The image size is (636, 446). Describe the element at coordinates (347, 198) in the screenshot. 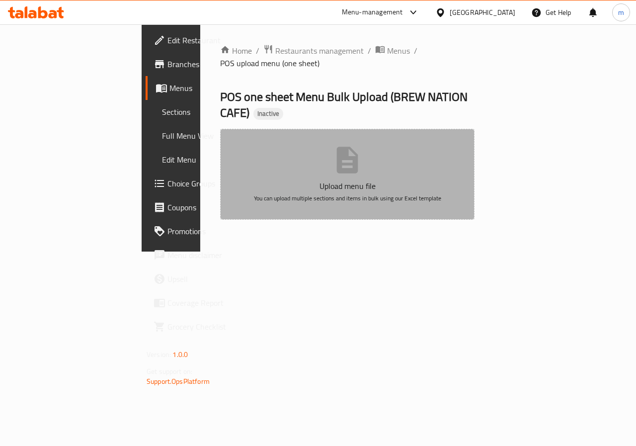

I see `span: You can upload multiple sections and items in bulk using our Excel template` at that location.